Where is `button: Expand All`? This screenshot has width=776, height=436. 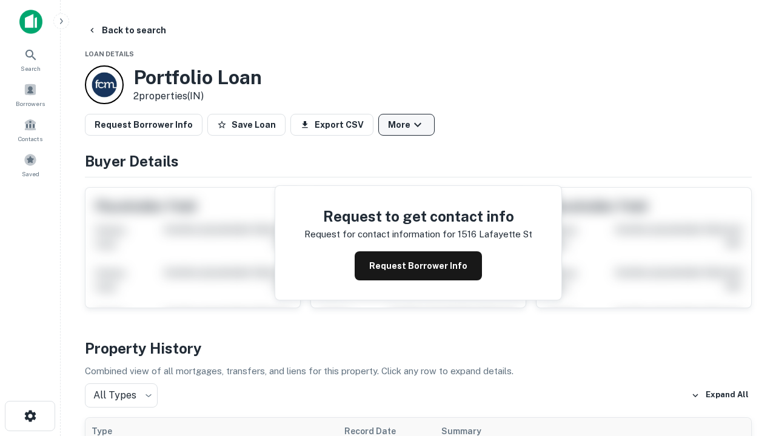
button: Expand All is located at coordinates (719, 396).